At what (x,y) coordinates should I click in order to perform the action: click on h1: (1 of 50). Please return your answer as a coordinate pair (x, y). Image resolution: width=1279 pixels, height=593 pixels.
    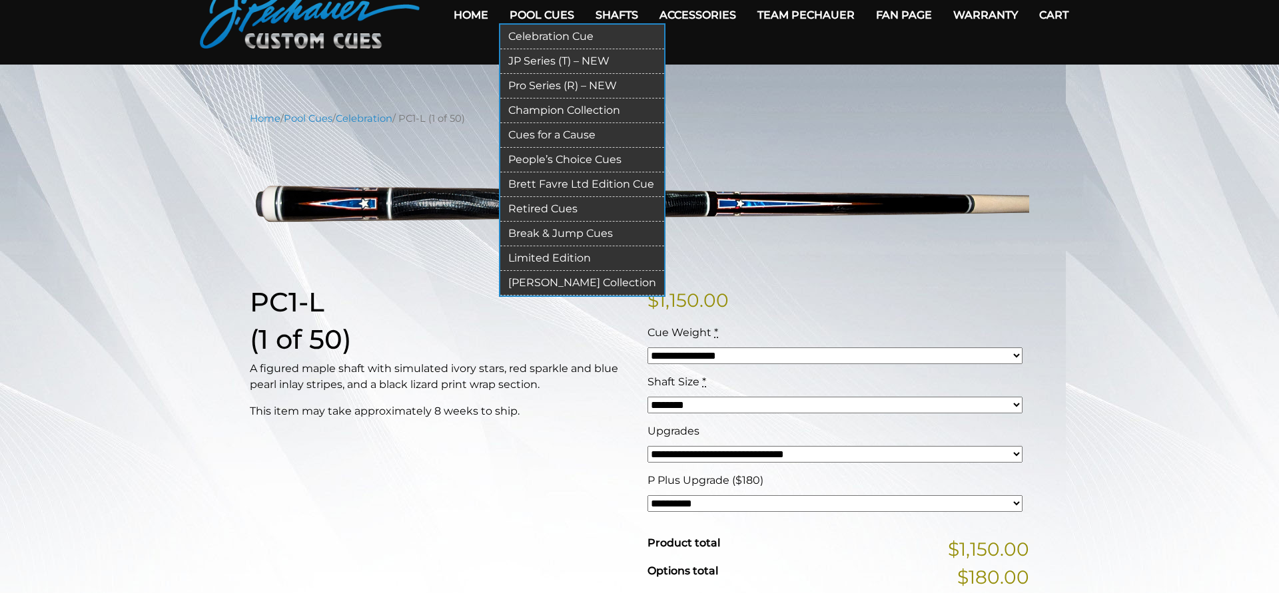
    Looking at the image, I should click on (440, 340).